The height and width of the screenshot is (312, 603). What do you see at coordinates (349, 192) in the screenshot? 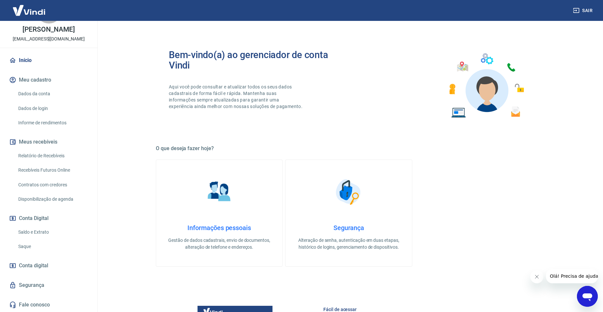
I see `img: Segurança` at bounding box center [349, 192].